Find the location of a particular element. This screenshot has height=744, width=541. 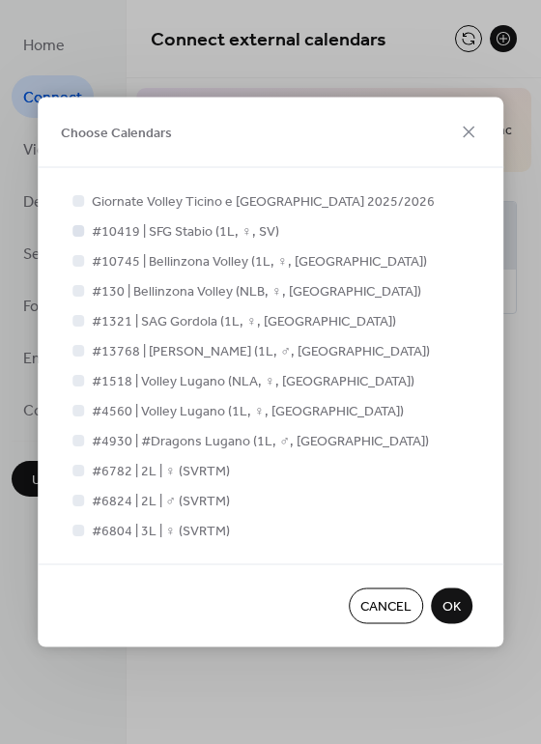

span: #6824 | 2L | ♂ (SVRTM) is located at coordinates (160, 501).